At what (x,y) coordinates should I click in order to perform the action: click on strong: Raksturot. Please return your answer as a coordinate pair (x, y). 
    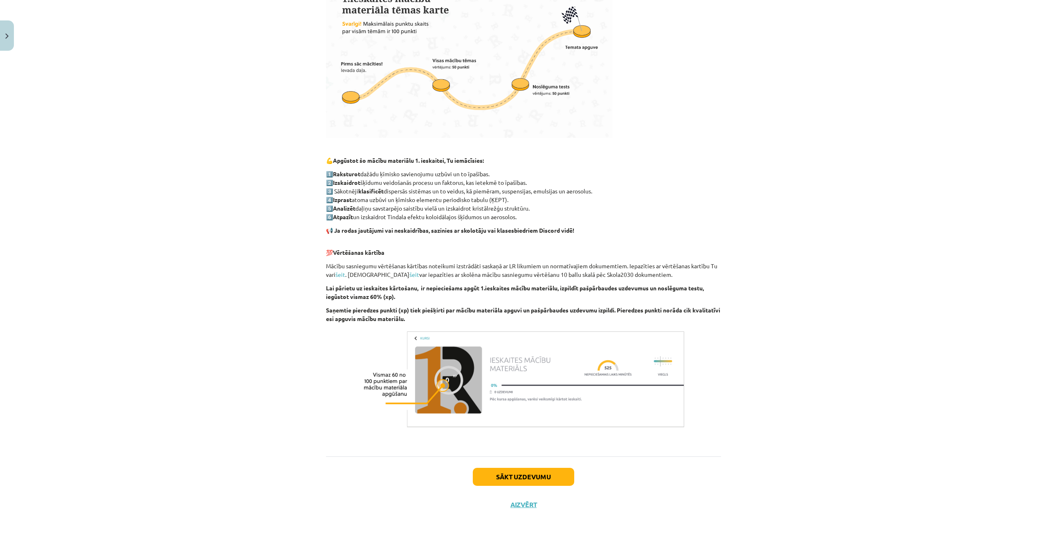
    Looking at the image, I should click on (347, 174).